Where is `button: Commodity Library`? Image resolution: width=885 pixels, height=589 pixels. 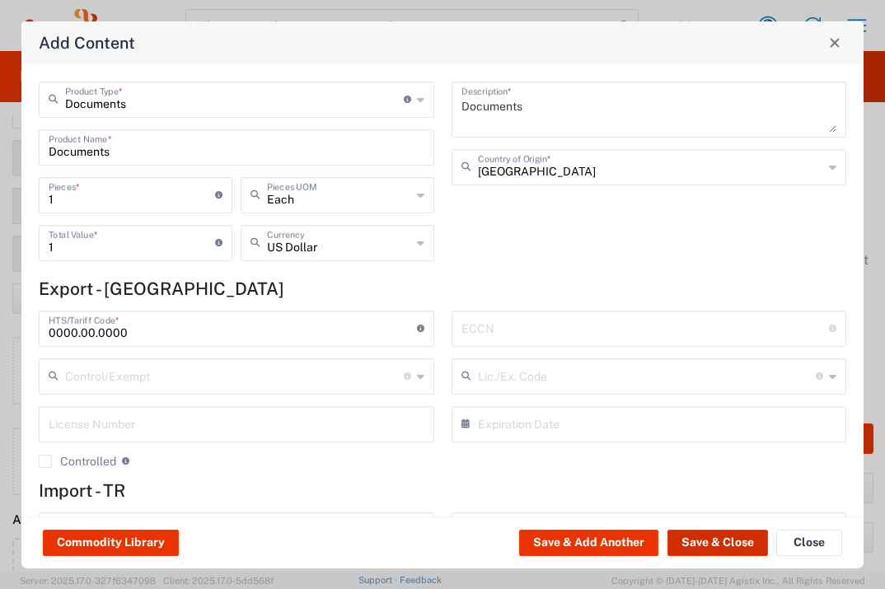 button: Commodity Library is located at coordinates (110, 543).